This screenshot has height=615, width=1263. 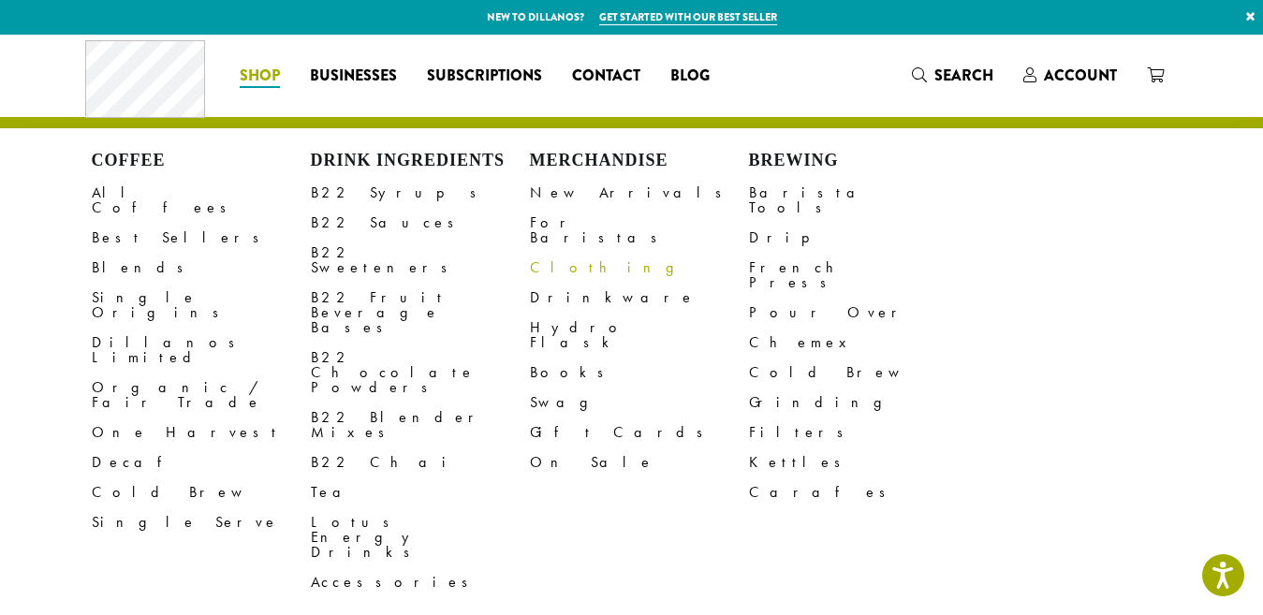 What do you see at coordinates (201, 522) in the screenshot?
I see `a: Single Serve` at bounding box center [201, 522].